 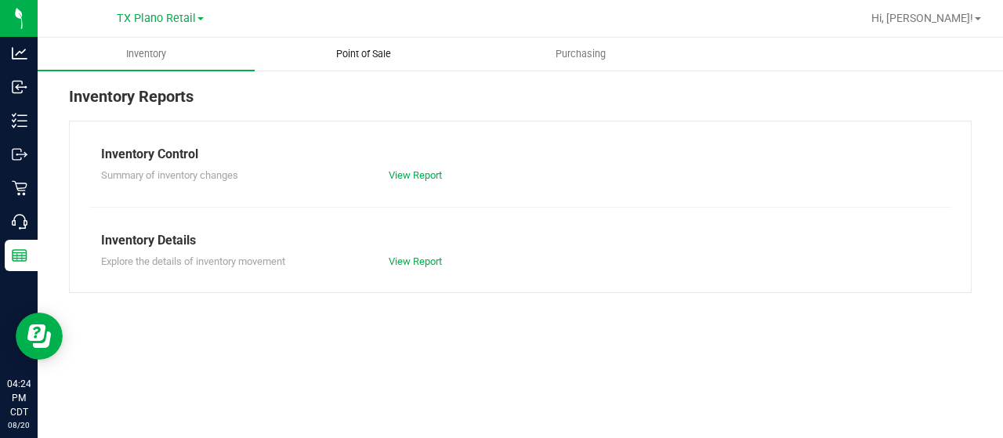 I want to click on div: Inventory Control, so click(x=520, y=154).